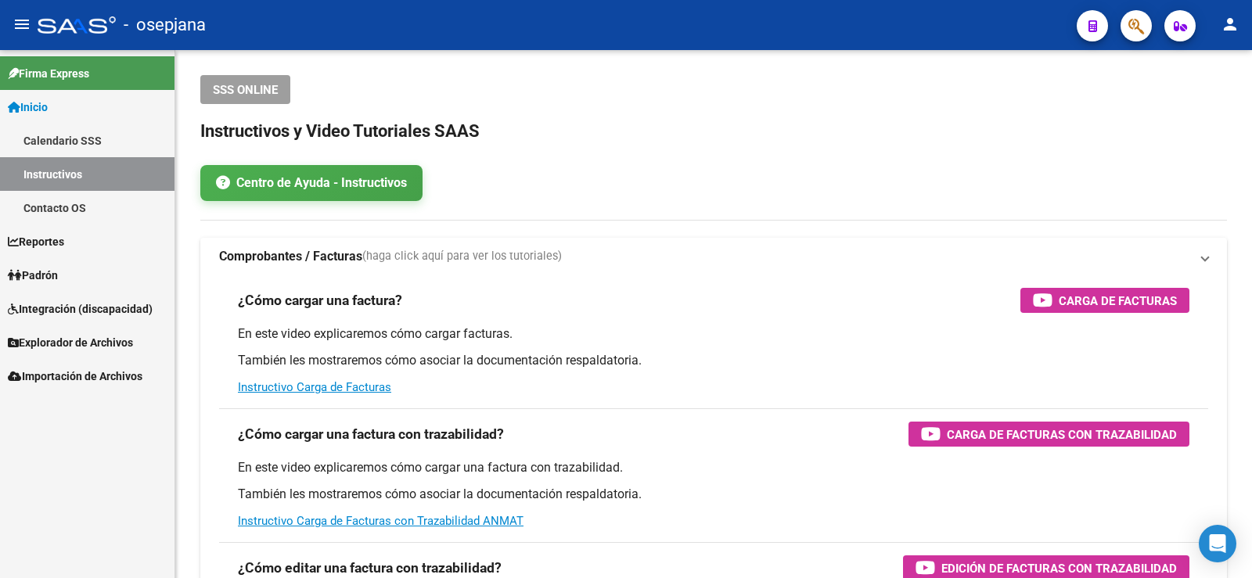 This screenshot has width=1252, height=578. I want to click on button: SSS ONLINE, so click(245, 89).